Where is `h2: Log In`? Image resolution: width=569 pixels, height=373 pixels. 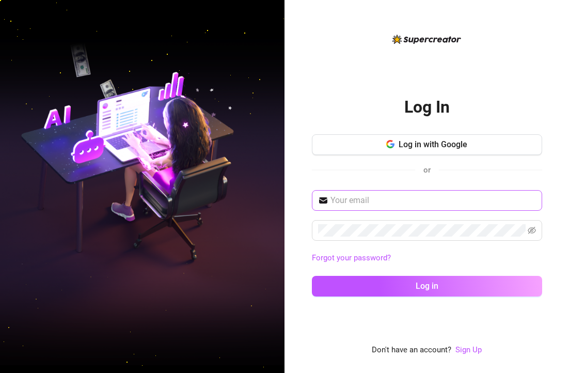 h2: Log In is located at coordinates (427, 107).